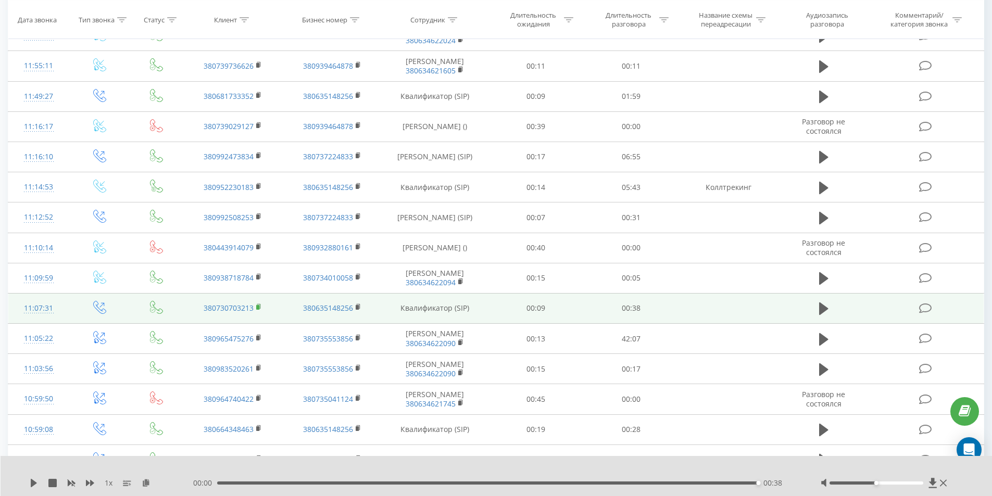 Image resolution: width=992 pixels, height=496 pixels. Describe the element at coordinates (39, 187) in the screenshot. I see `div: 11:14:53` at that location.